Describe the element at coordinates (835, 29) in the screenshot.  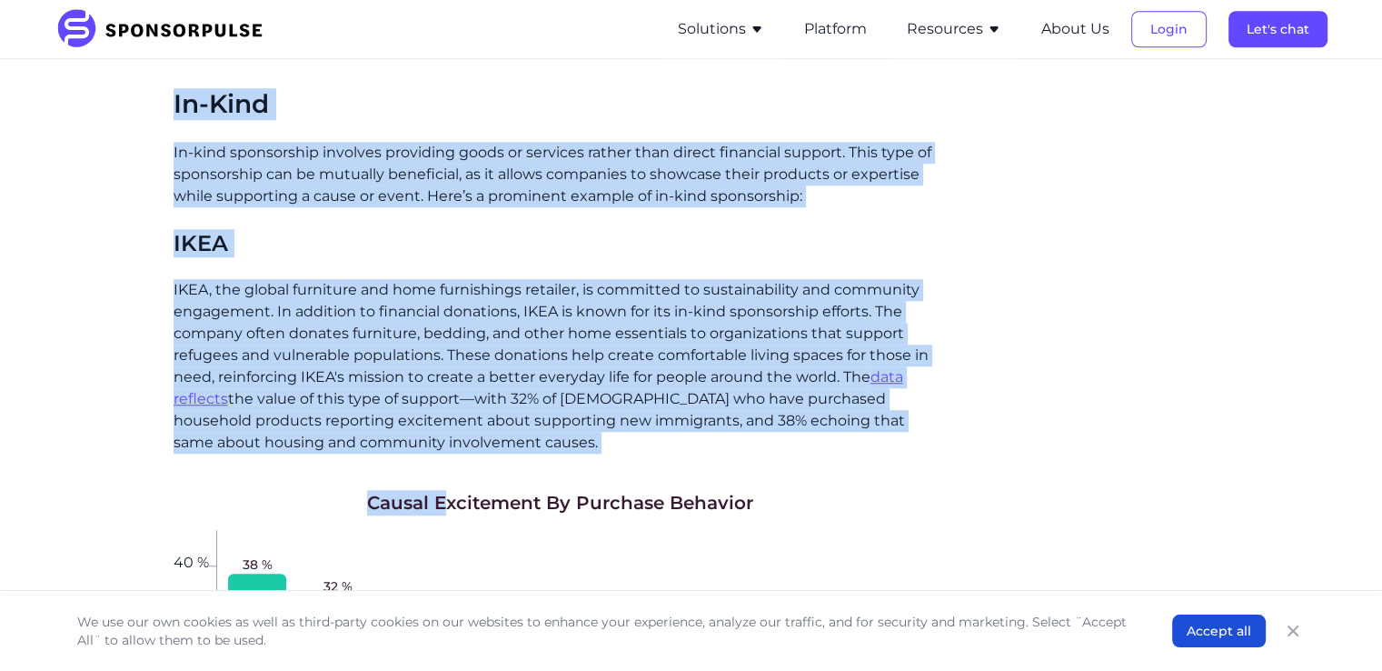
I see `button: Platform` at that location.